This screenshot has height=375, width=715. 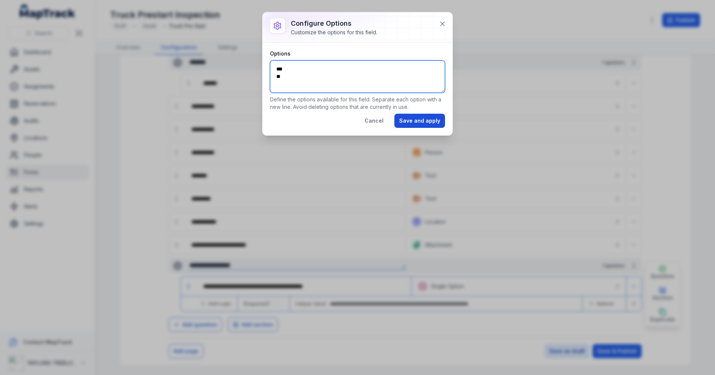 I want to click on label: Options, so click(x=280, y=54).